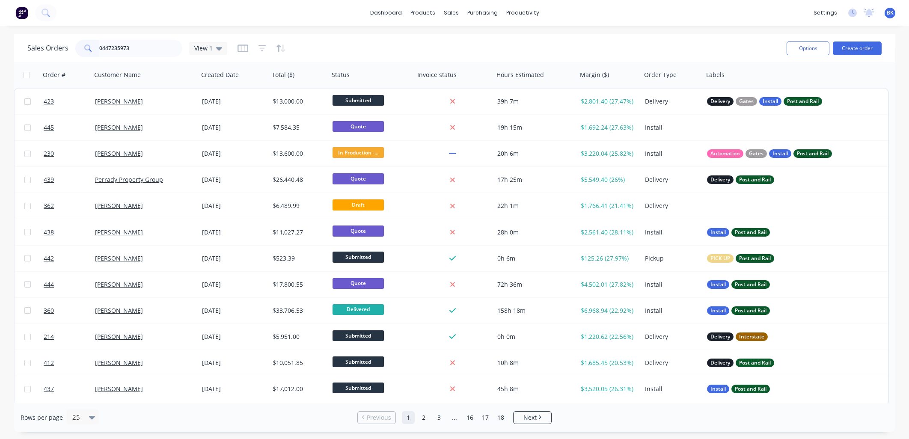 The height and width of the screenshot is (439, 909). I want to click on a: Previous page, so click(377, 418).